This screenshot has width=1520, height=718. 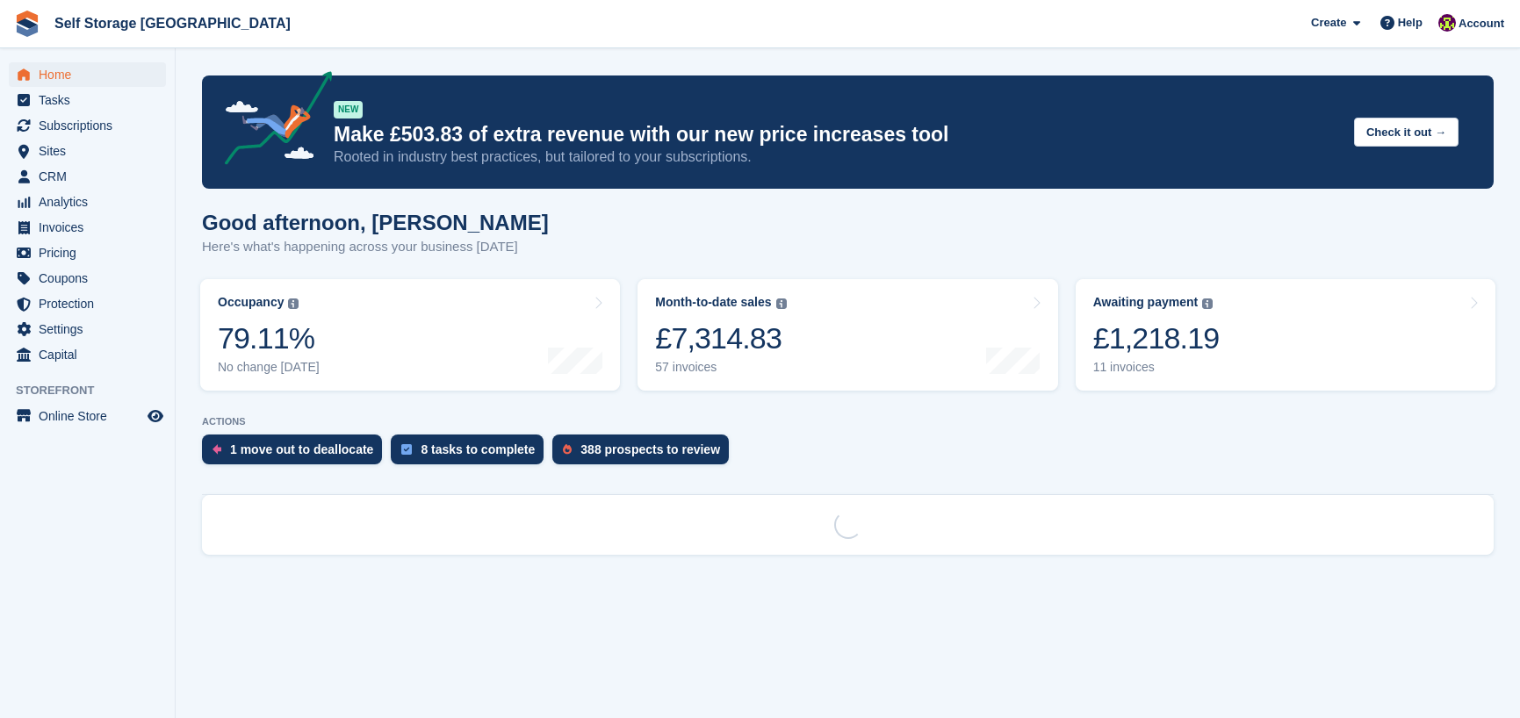 I want to click on a: Month-to-date sales £7,314.83 57 invoices, so click(x=847, y=335).